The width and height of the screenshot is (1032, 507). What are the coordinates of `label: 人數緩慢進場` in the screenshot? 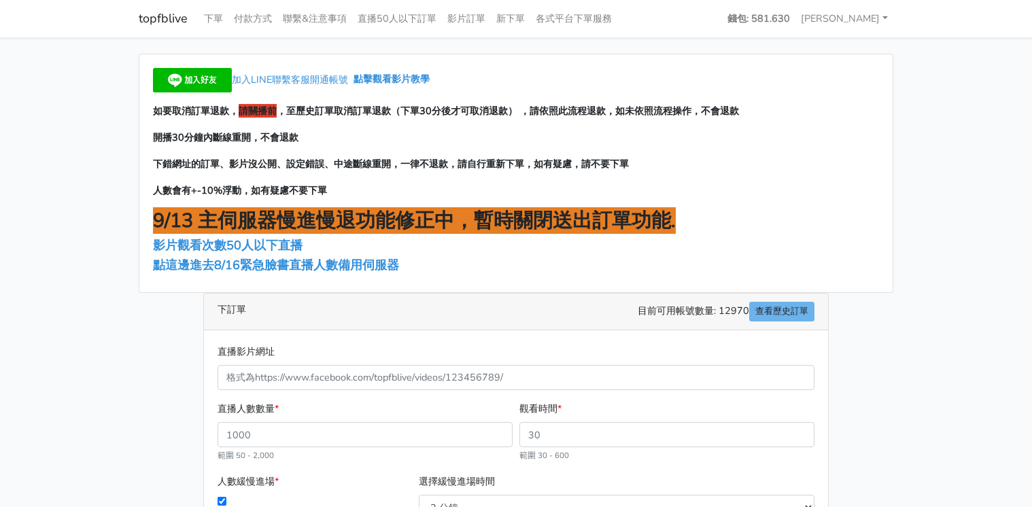 It's located at (248, 481).